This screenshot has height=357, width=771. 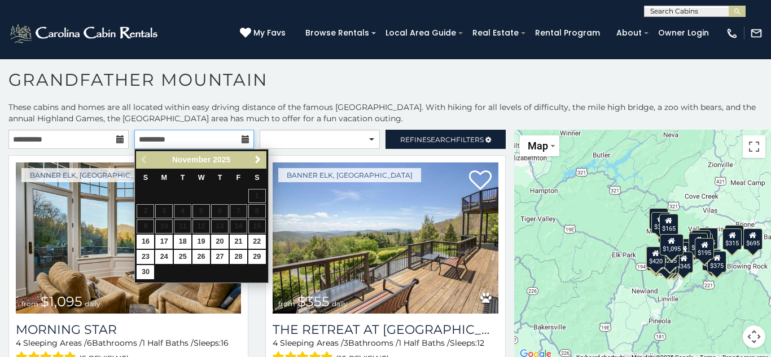 I want to click on a: 23, so click(x=145, y=257).